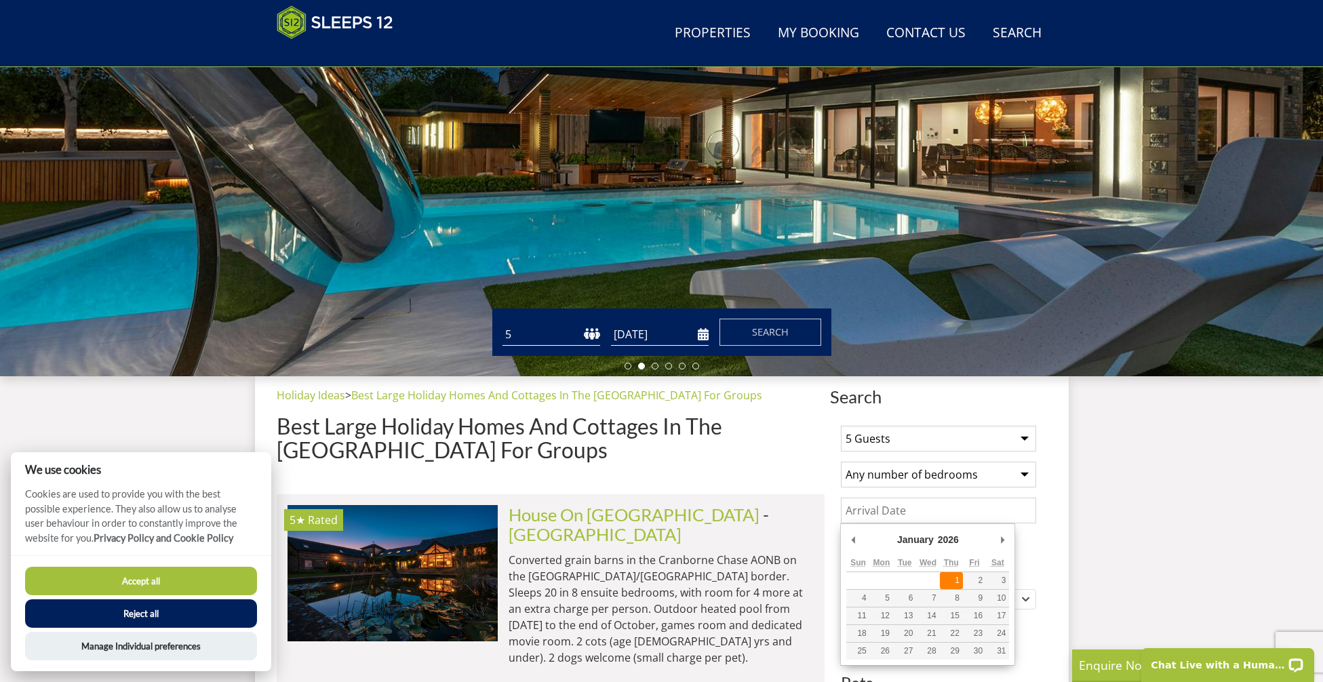 The height and width of the screenshot is (682, 1323). Describe the element at coordinates (974, 651) in the screenshot. I see `button: 30` at that location.